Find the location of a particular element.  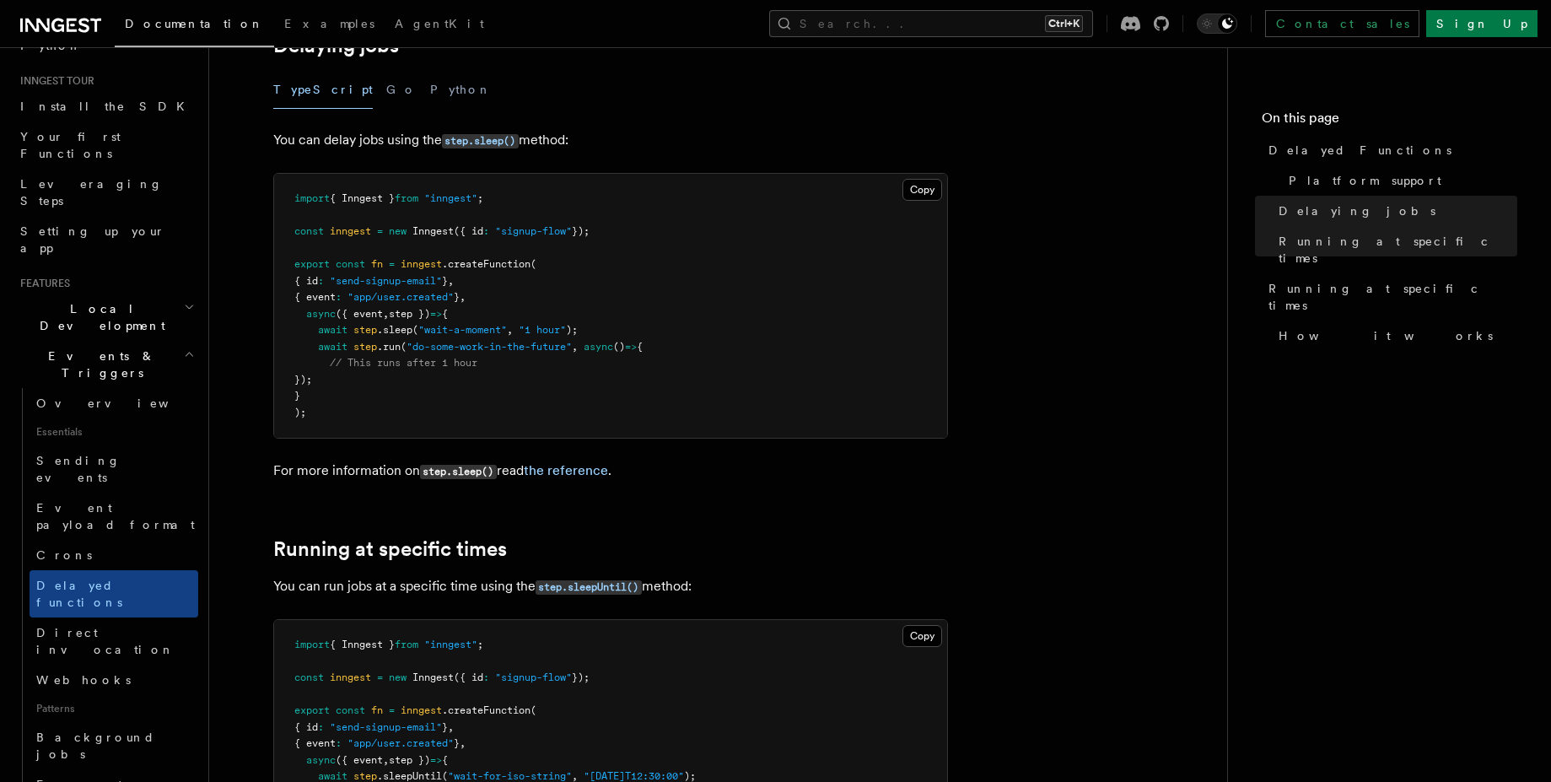

span: "app/user.created" is located at coordinates (401, 743).